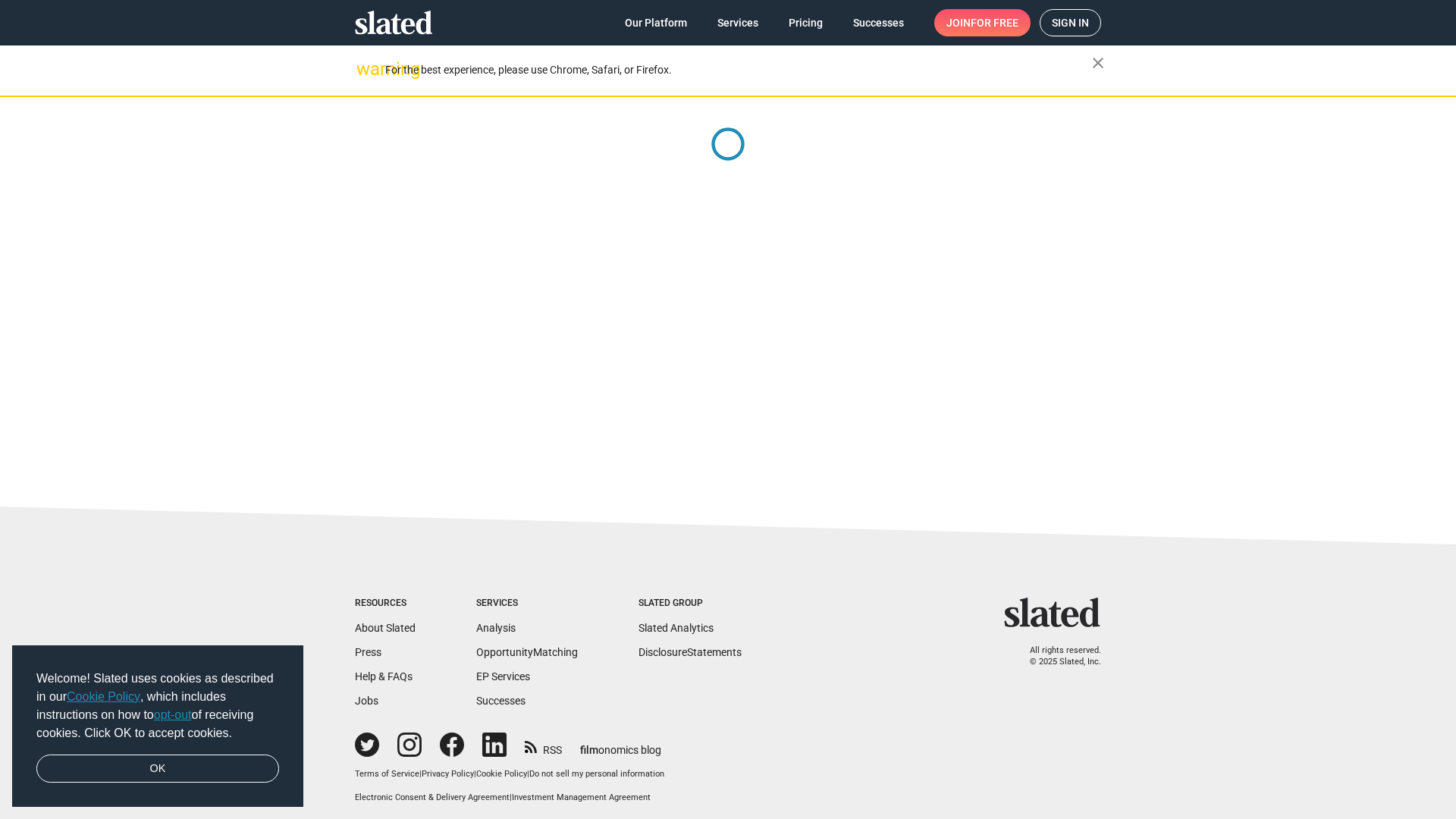 Image resolution: width=1456 pixels, height=819 pixels. What do you see at coordinates (158, 706) in the screenshot?
I see `span: Welcome! Slated uses cookies as described in our , which includes instructions on how to of recei...` at bounding box center [158, 706].